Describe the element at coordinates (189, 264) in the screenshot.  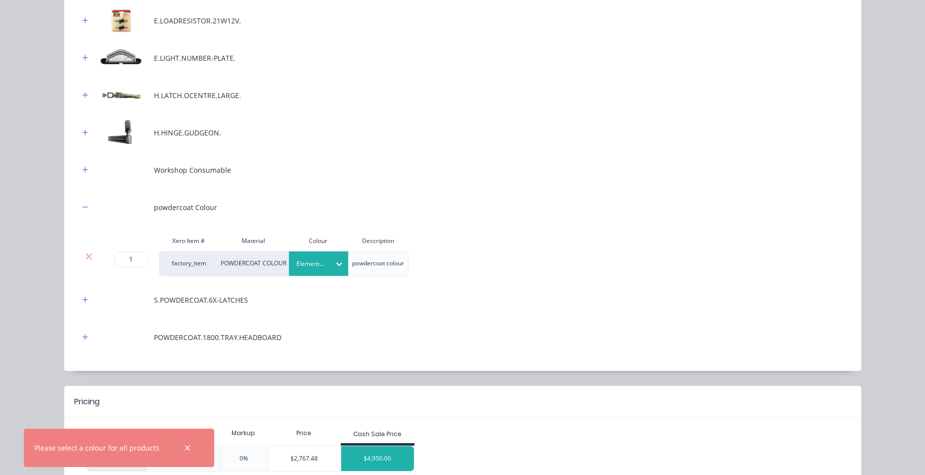
I see `div: factory_item` at that location.